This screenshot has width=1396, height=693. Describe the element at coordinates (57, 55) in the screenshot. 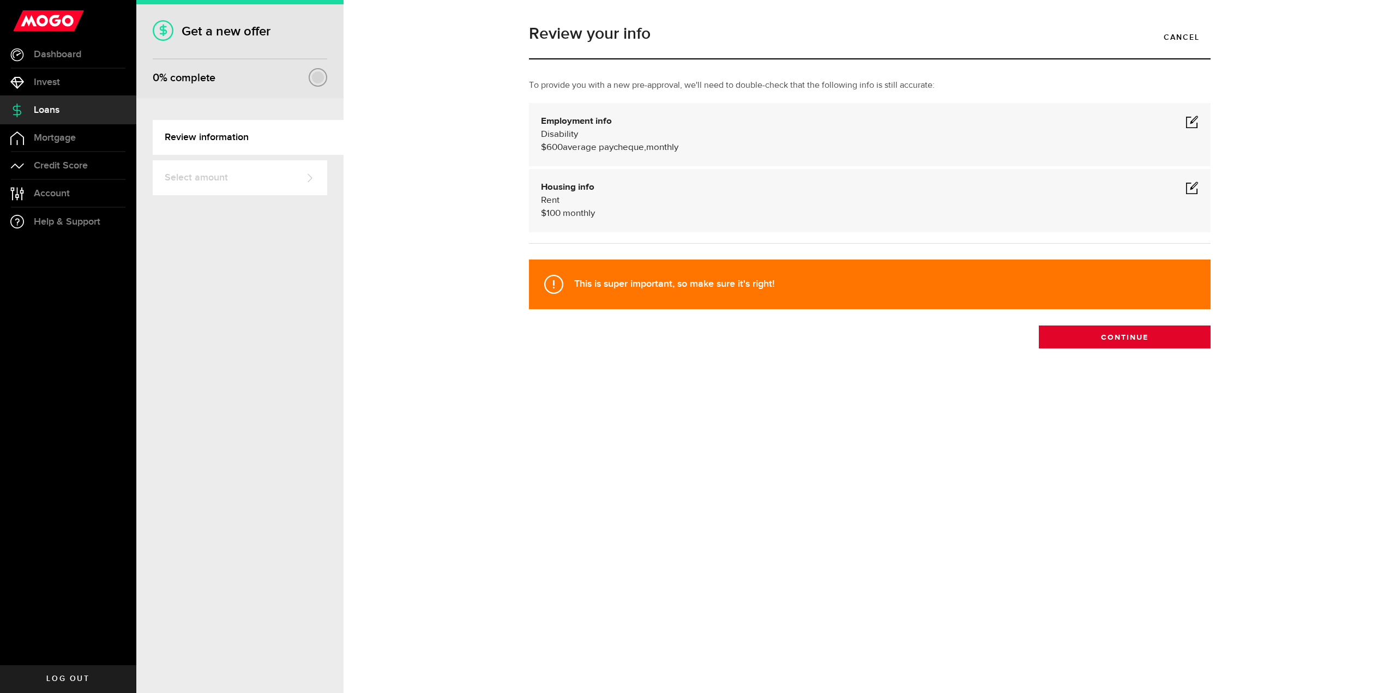

I see `span: Dashboard` at that location.